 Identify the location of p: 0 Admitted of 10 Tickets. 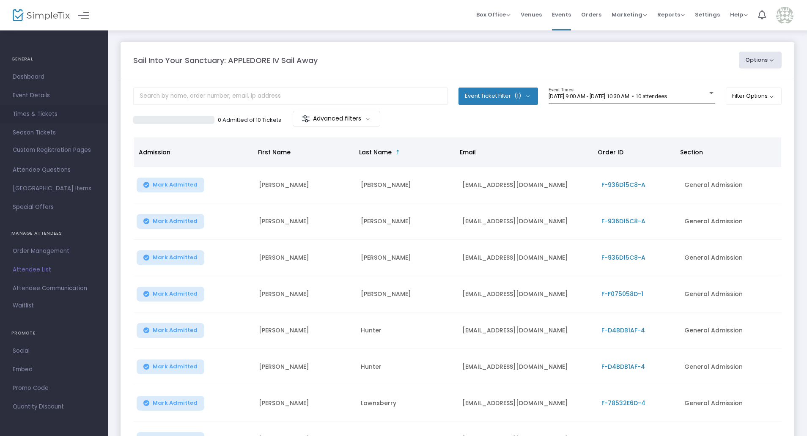
(250, 120).